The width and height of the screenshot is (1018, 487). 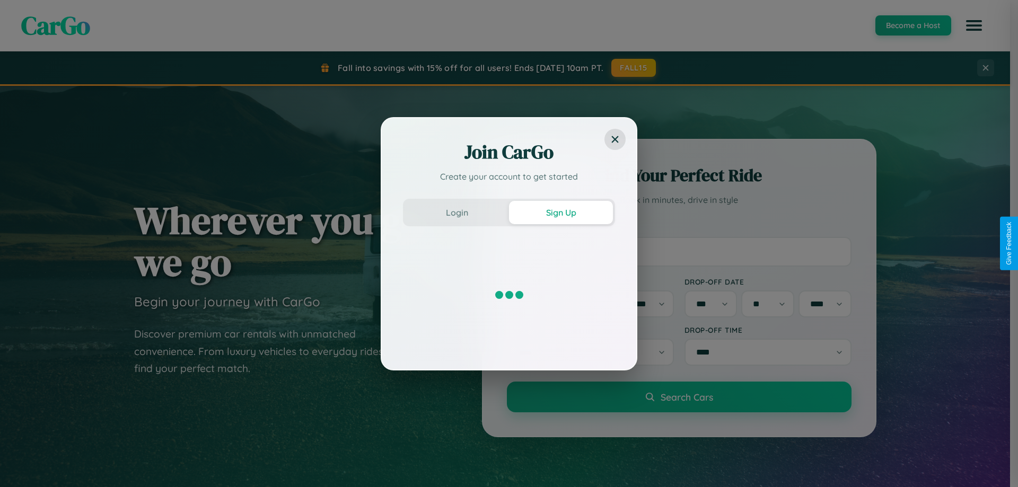 I want to click on div: Give Feedback, so click(x=1009, y=243).